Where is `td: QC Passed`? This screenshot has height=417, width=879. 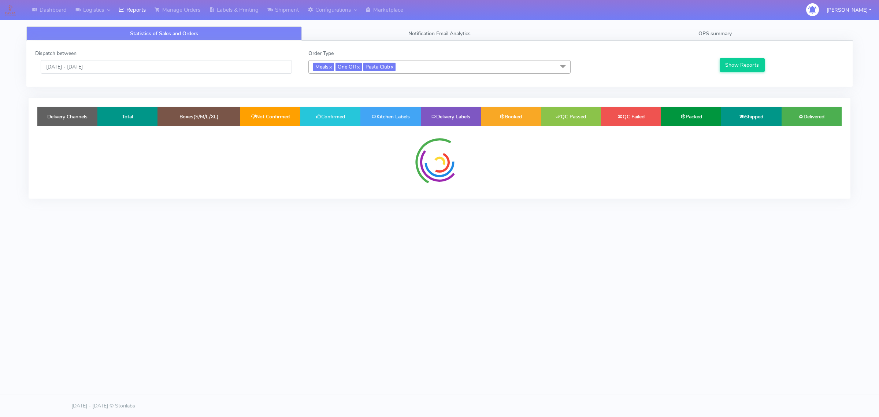 td: QC Passed is located at coordinates (571, 116).